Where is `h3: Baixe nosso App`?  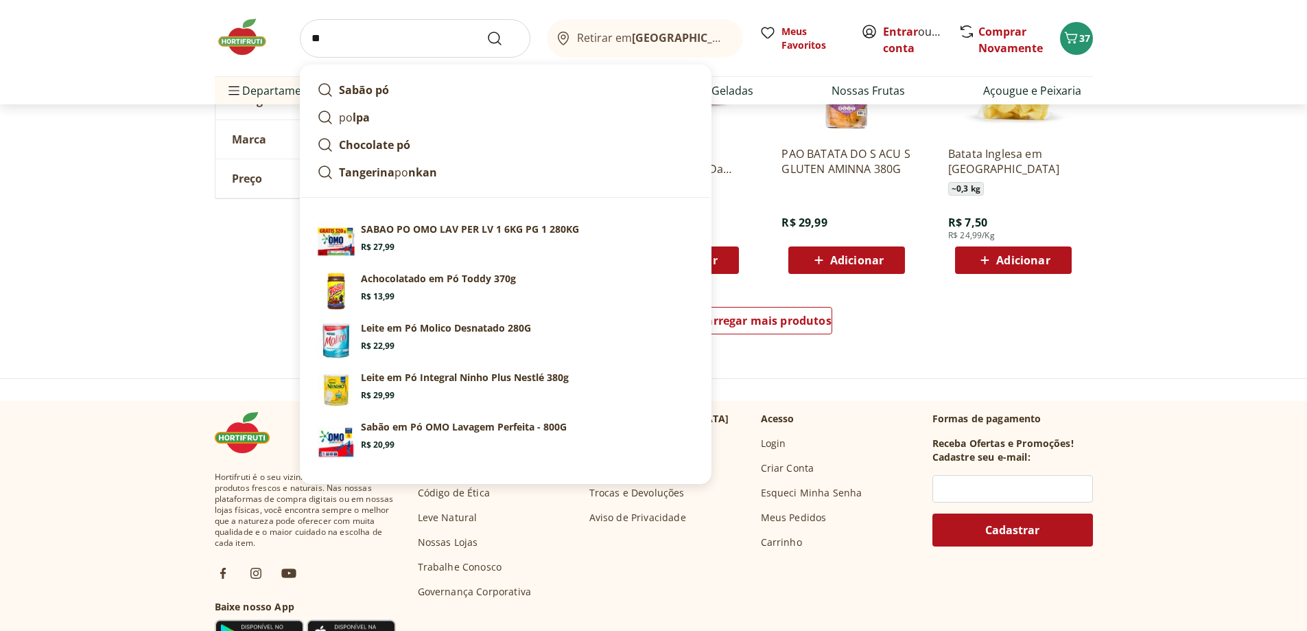 h3: Baixe nosso App is located at coordinates (305, 607).